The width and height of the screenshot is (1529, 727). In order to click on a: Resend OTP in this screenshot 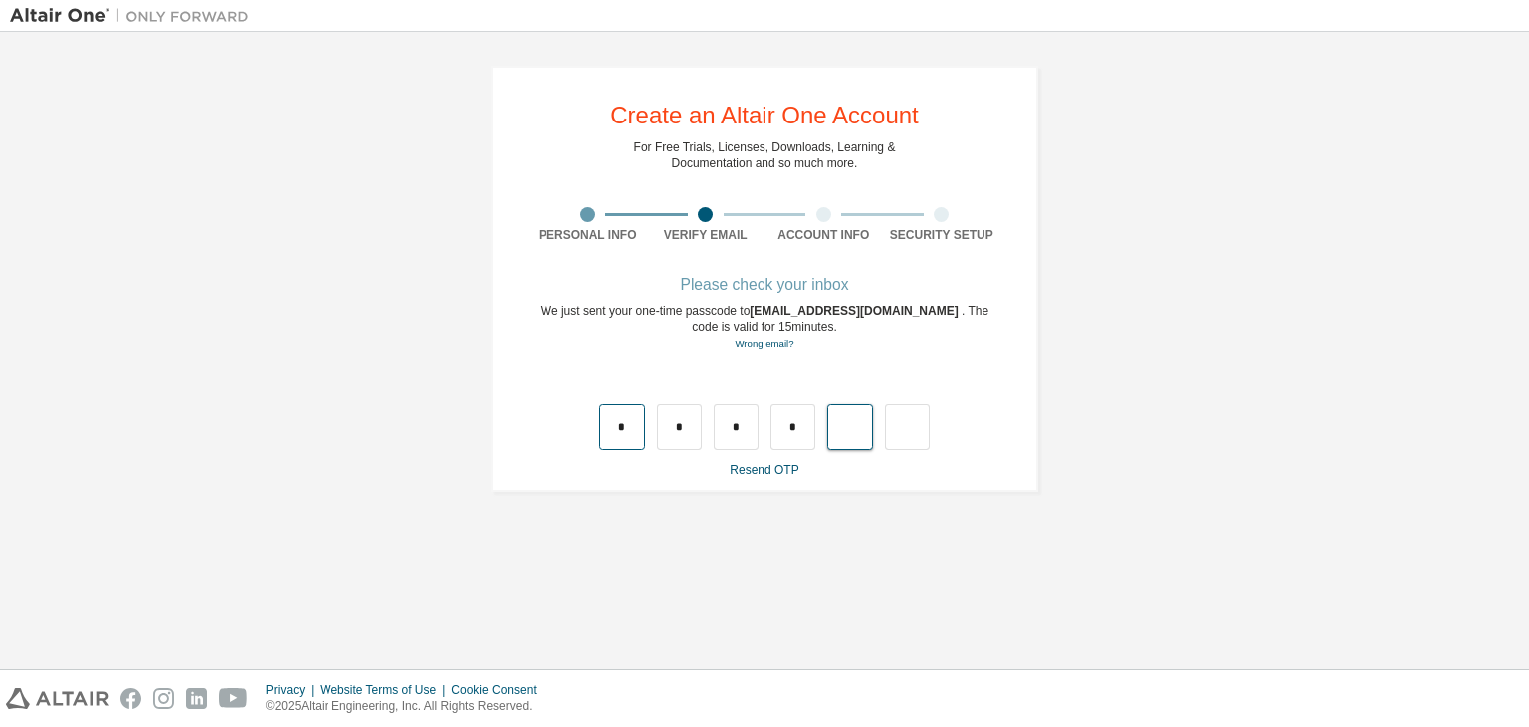, I will do `click(764, 470)`.